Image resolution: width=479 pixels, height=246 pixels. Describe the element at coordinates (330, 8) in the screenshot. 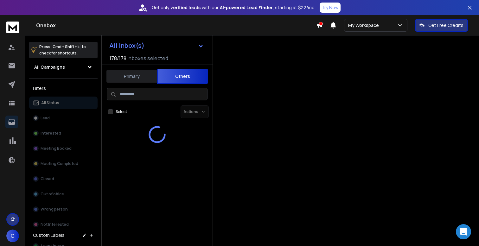

I see `button: Try Now` at that location.